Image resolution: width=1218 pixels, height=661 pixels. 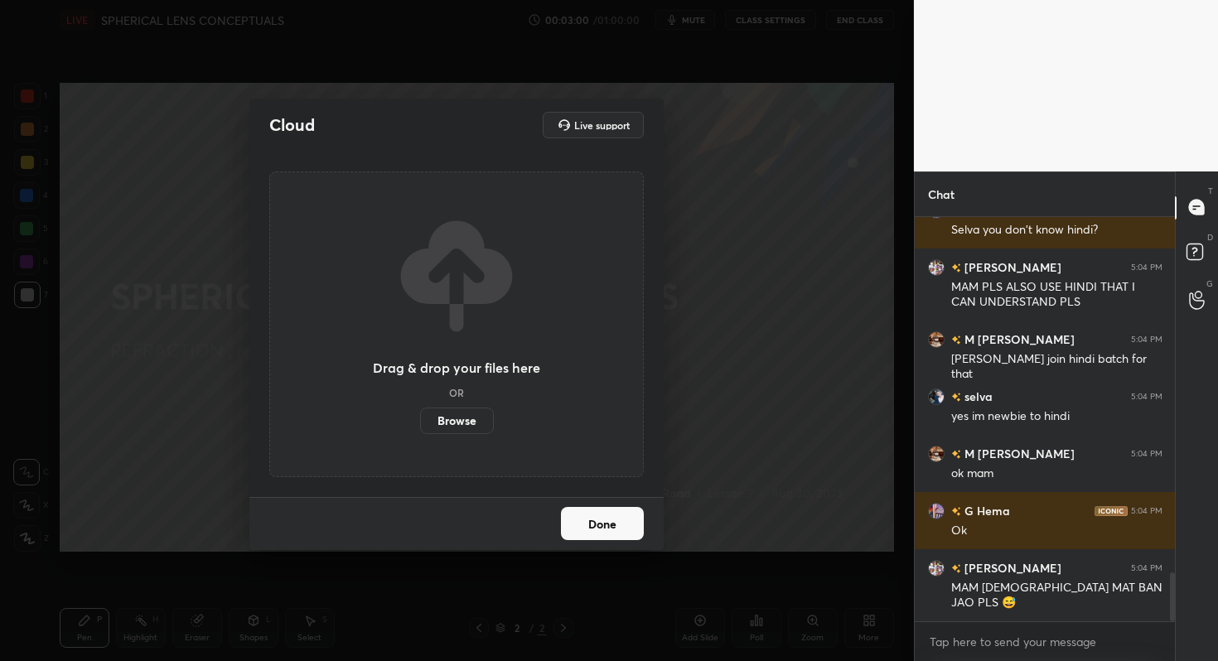 I want to click on h5: OR, so click(x=457, y=393).